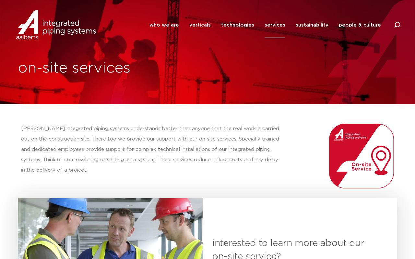 Image resolution: width=415 pixels, height=259 pixels. What do you see at coordinates (275, 25) in the screenshot?
I see `a: services` at bounding box center [275, 25].